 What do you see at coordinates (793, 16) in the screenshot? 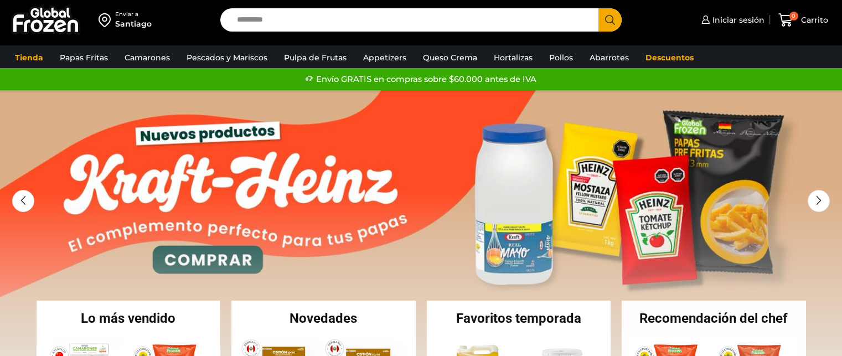
I see `span: 0` at bounding box center [793, 16].